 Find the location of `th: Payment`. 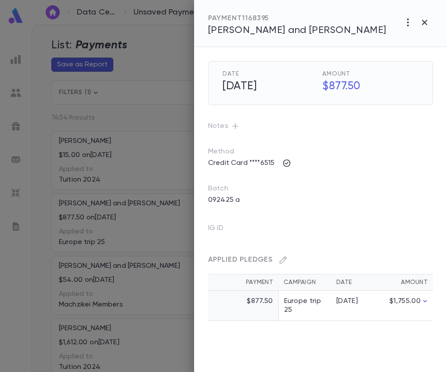

th: Payment is located at coordinates (244, 282).